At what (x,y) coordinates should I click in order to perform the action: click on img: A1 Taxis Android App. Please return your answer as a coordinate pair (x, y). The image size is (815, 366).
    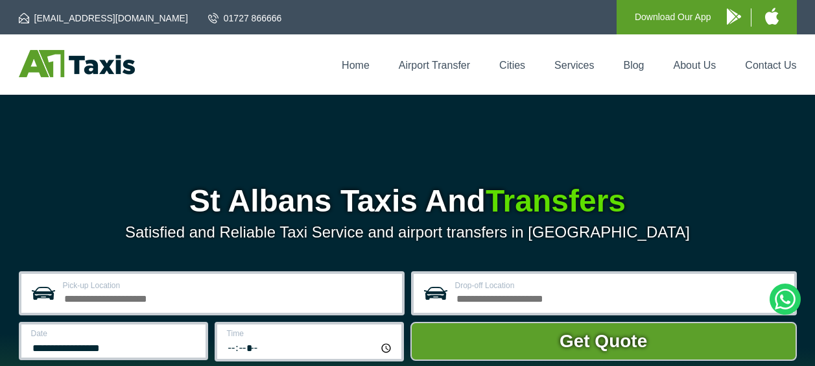
    Looking at the image, I should click on (734, 16).